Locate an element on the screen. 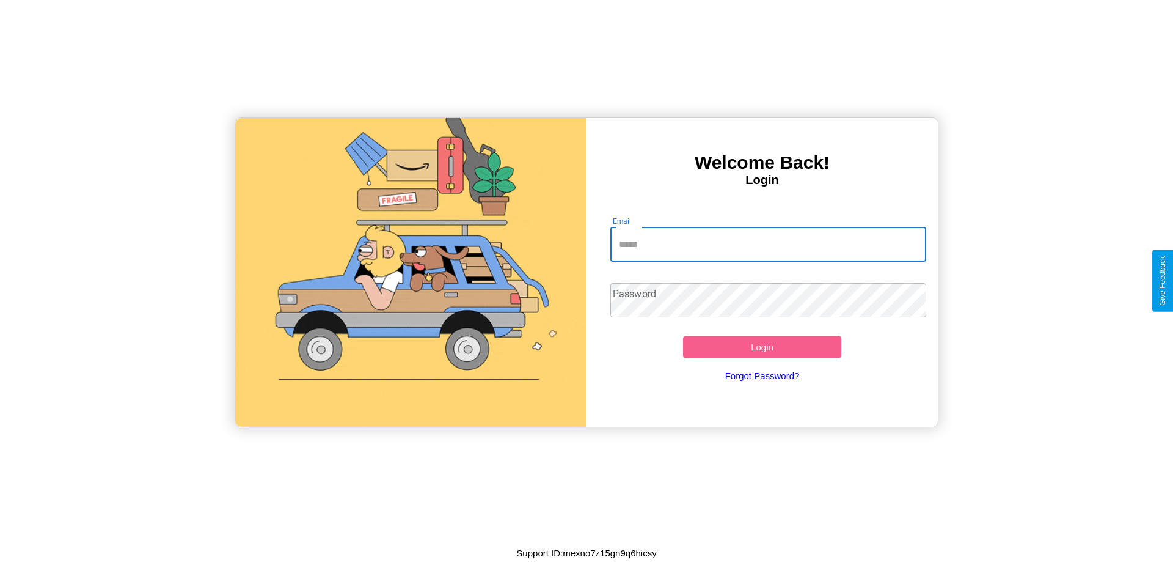  img: gif is located at coordinates (411, 272).